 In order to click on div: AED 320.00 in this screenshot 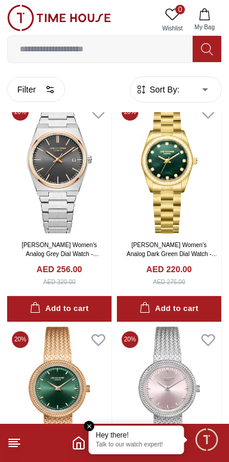, I will do `click(60, 282)`.